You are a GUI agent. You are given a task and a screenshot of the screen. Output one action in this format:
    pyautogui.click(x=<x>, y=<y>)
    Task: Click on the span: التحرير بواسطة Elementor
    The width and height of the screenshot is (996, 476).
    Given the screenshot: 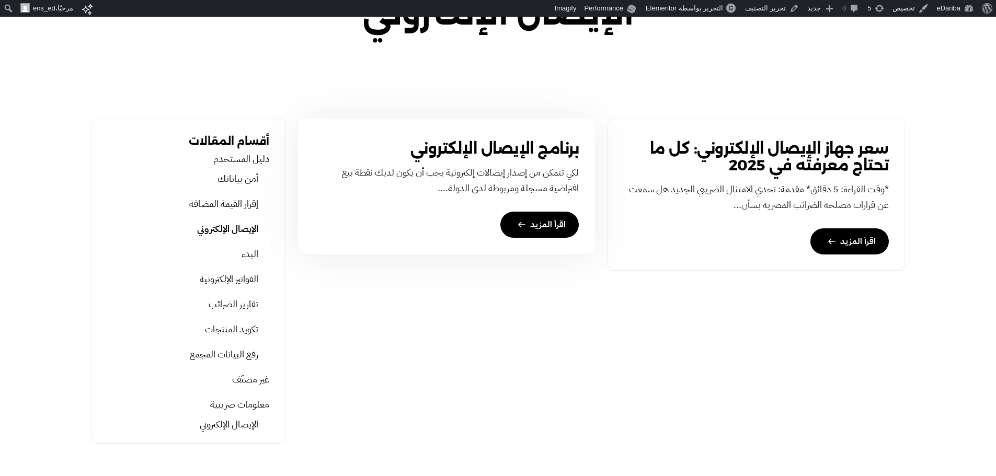 What is the action you would take?
    pyautogui.click(x=684, y=8)
    